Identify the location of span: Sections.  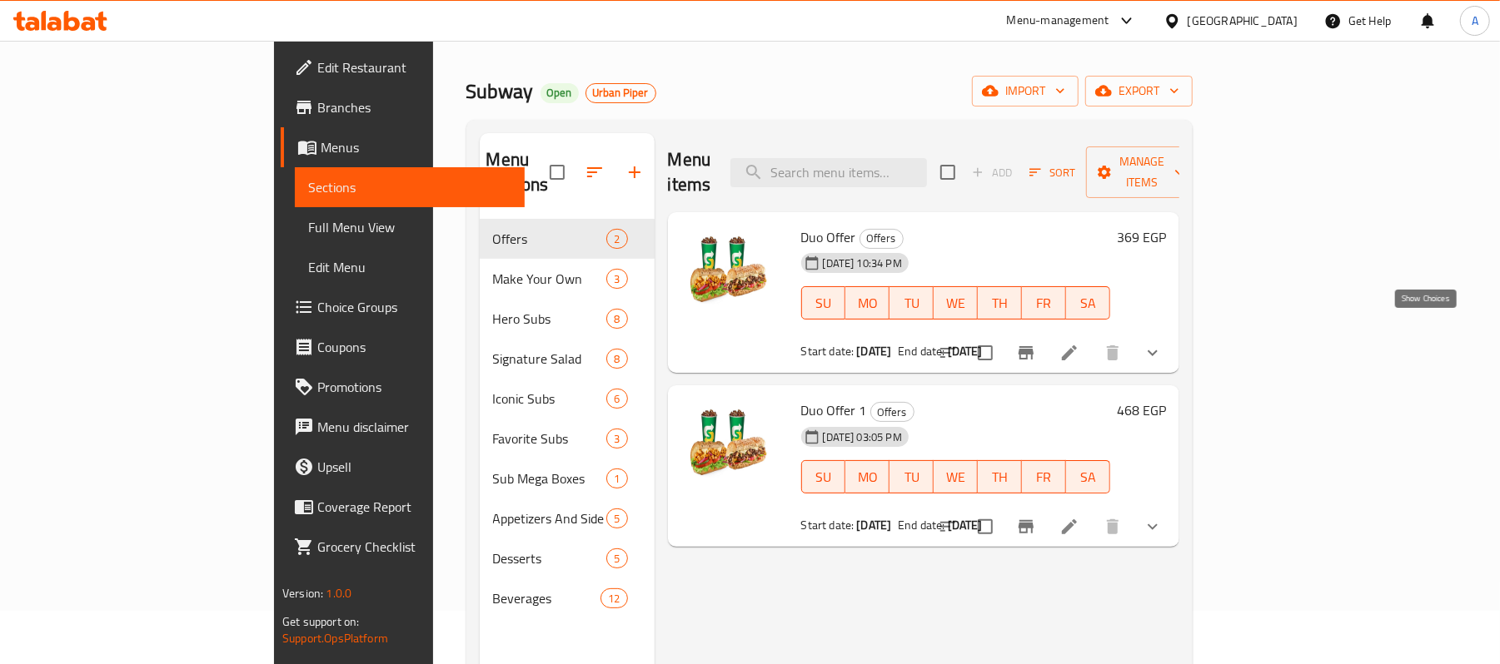
(410, 187).